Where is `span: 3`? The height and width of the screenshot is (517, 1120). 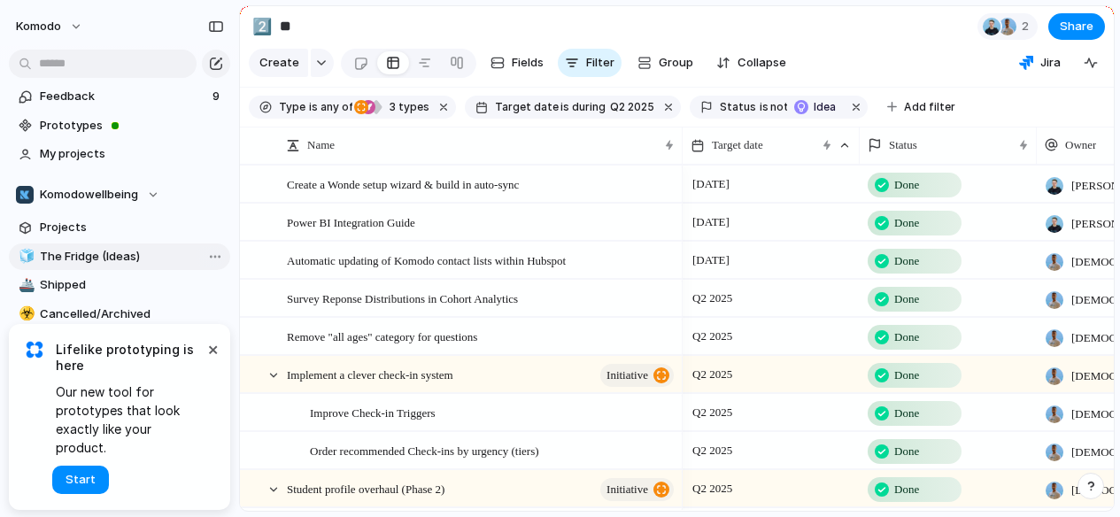
span: 3 is located at coordinates (391, 106).